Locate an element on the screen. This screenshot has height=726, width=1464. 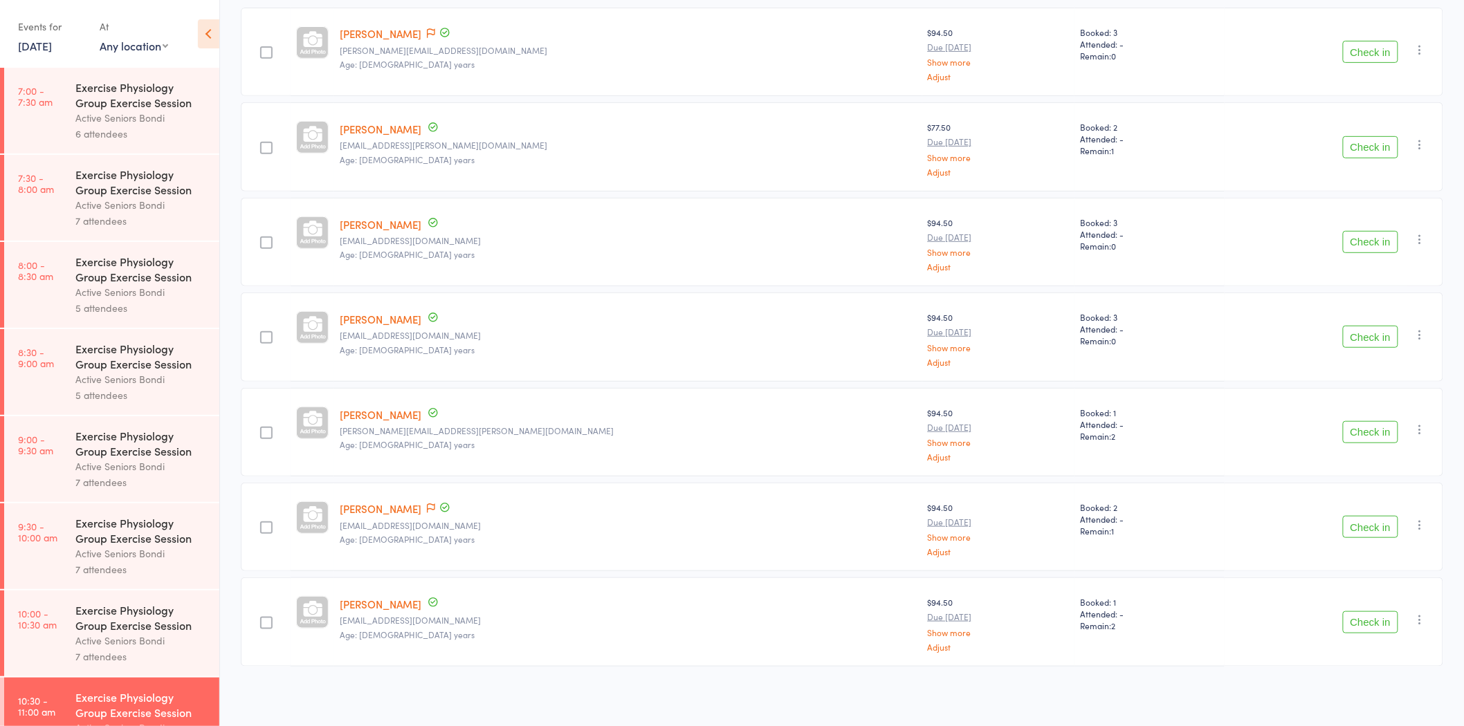
a: 9:00 -9:30 amExercise Physiology Group Exercise SessionActive Seniors Bondi7 attendees is located at coordinates (111, 459).